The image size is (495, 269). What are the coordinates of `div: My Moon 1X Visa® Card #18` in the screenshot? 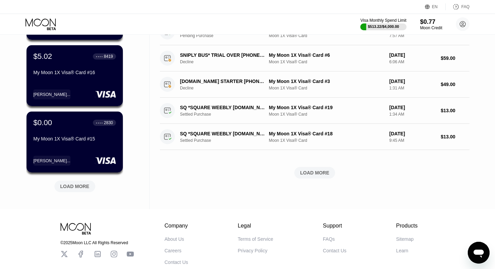 It's located at (326, 134).